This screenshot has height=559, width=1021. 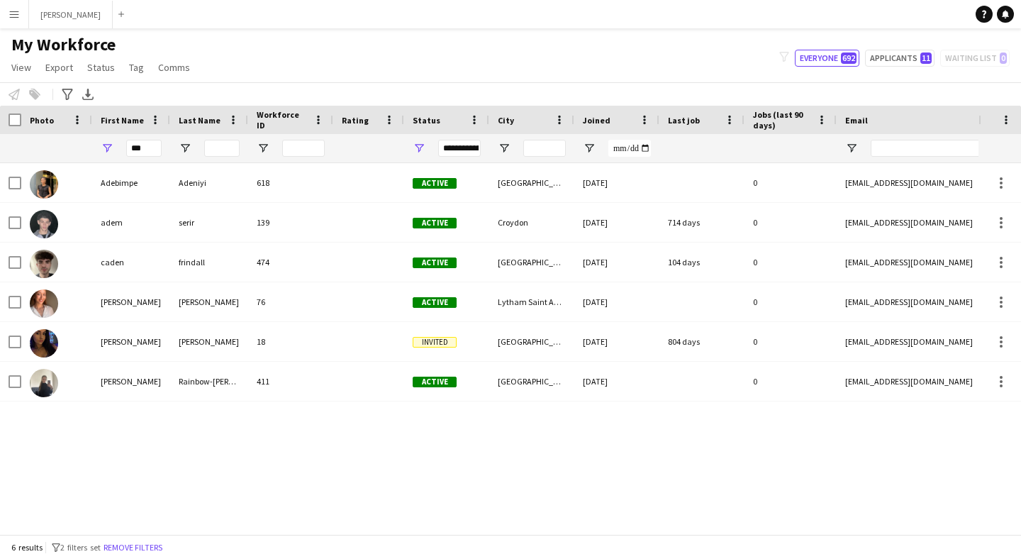 I want to click on div: 474, so click(x=291, y=262).